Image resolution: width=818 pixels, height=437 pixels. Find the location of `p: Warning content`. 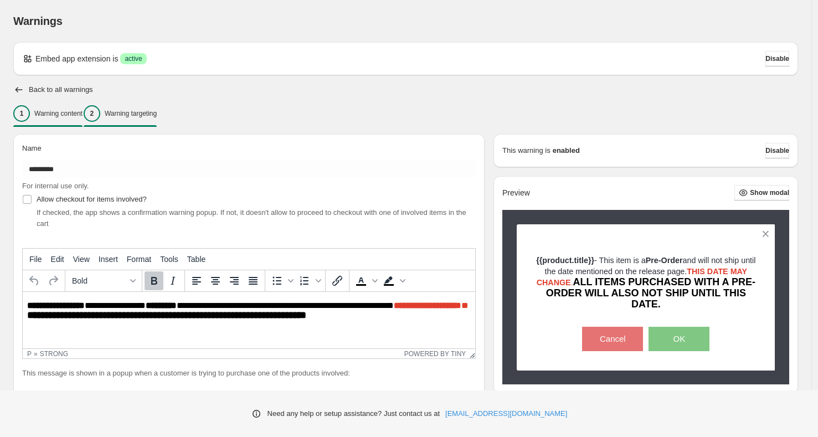

p: Warning content is located at coordinates (58, 114).